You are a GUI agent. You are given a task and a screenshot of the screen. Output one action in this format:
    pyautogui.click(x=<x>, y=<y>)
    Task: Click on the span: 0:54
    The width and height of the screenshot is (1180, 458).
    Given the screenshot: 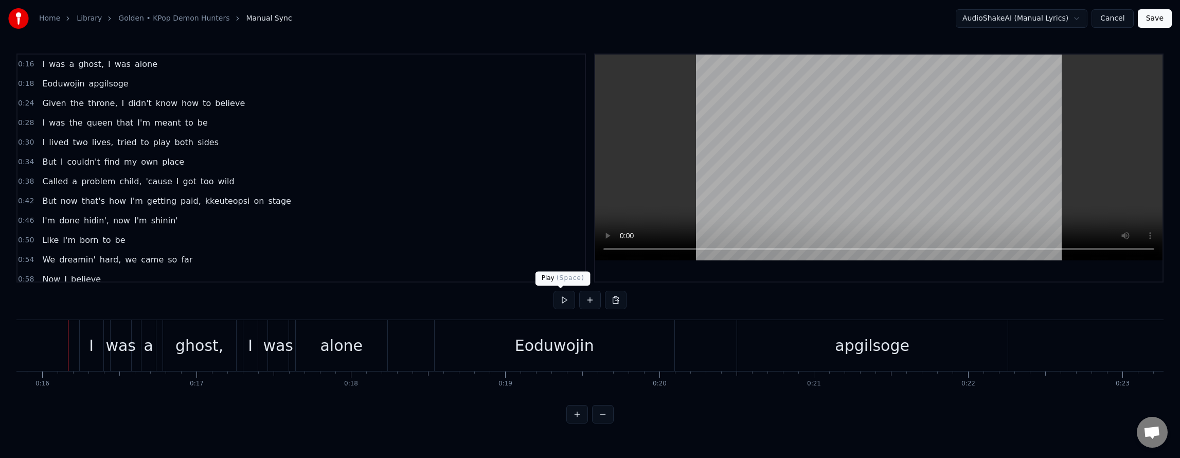 What is the action you would take?
    pyautogui.click(x=26, y=260)
    